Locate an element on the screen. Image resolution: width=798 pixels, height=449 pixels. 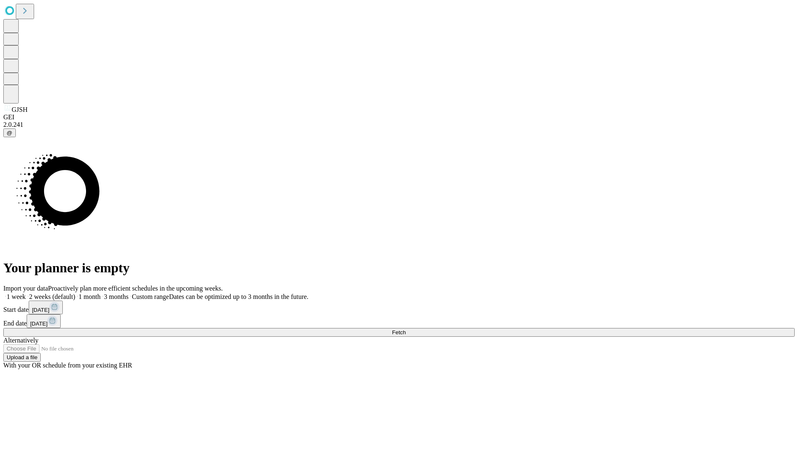
span: Fetch is located at coordinates (399, 332).